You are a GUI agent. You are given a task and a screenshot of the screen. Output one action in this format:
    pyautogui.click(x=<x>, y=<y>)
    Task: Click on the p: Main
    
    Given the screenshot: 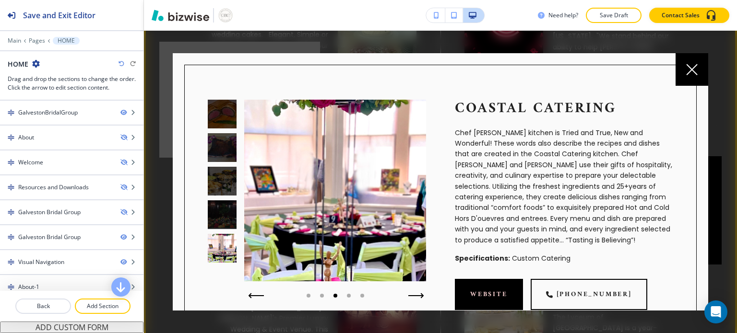 What is the action you would take?
    pyautogui.click(x=14, y=41)
    